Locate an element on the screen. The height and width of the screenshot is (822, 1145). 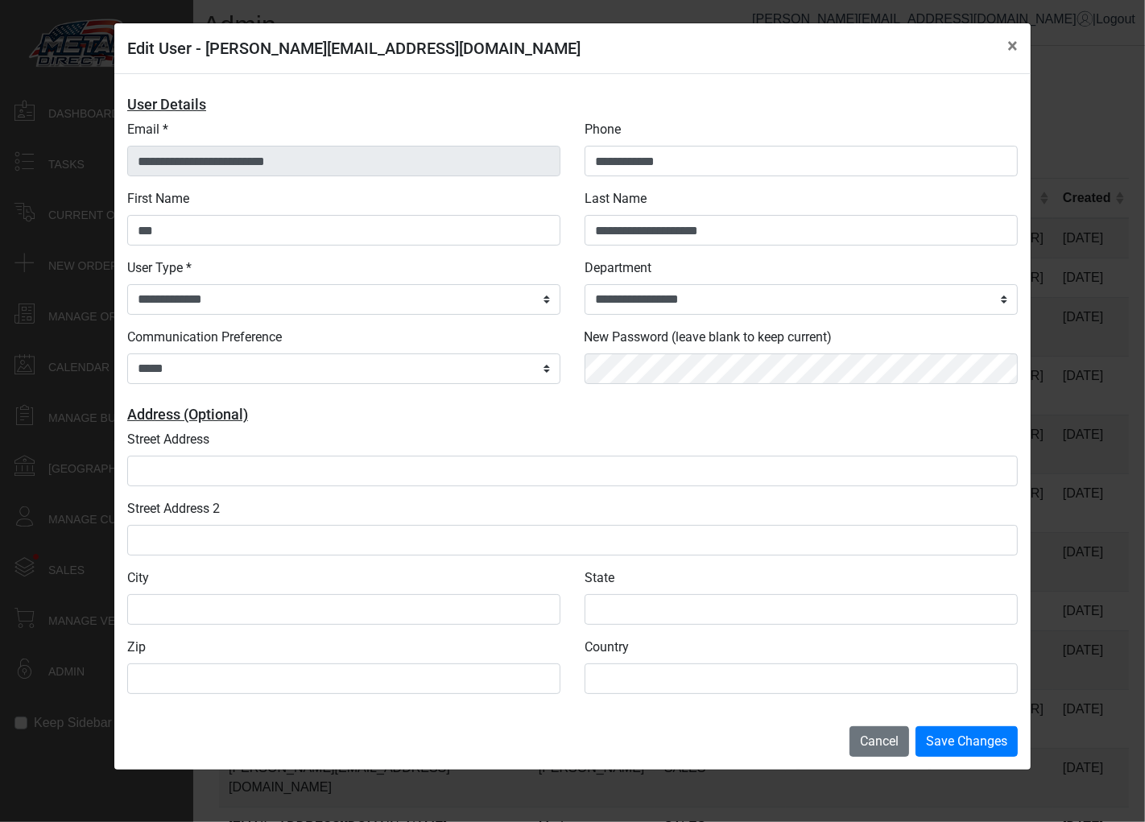
span: Save Changes is located at coordinates (966, 740).